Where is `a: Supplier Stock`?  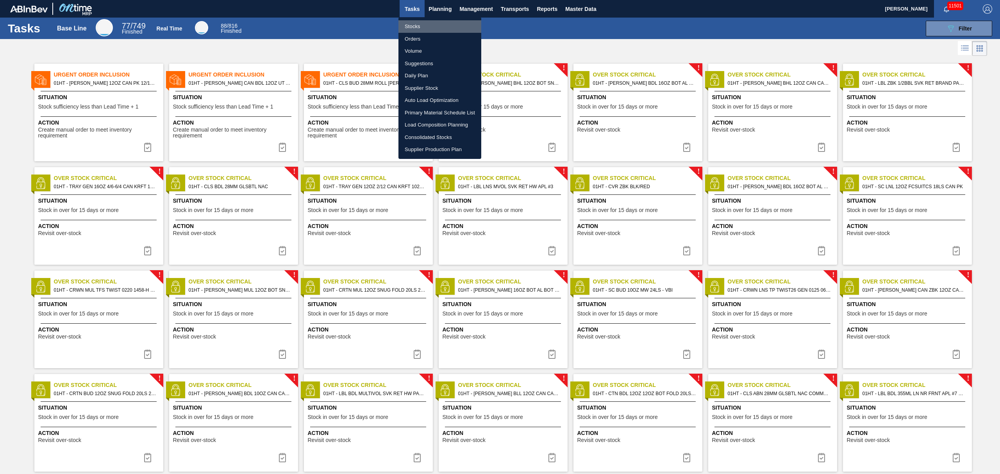 a: Supplier Stock is located at coordinates (440, 88).